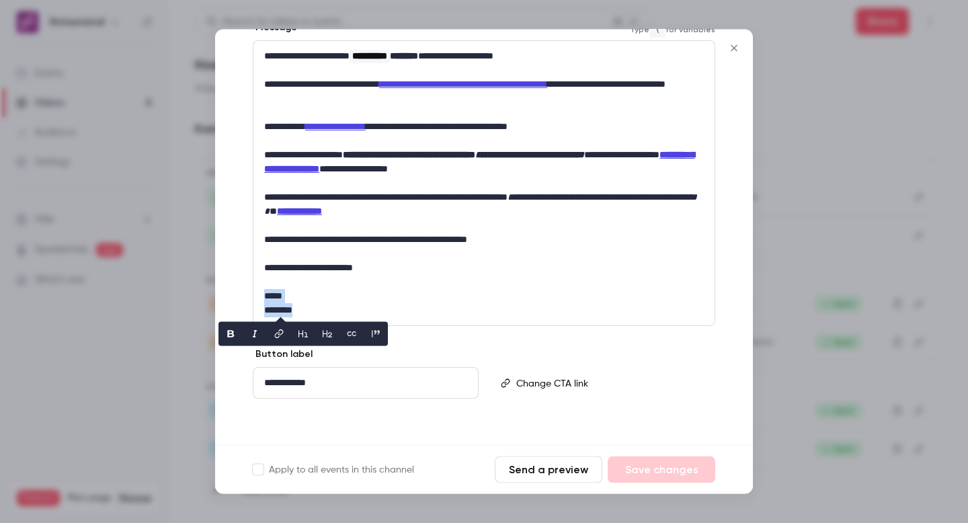 The height and width of the screenshot is (523, 968). Describe the element at coordinates (672, 30) in the screenshot. I see `span: Type for variables` at that location.